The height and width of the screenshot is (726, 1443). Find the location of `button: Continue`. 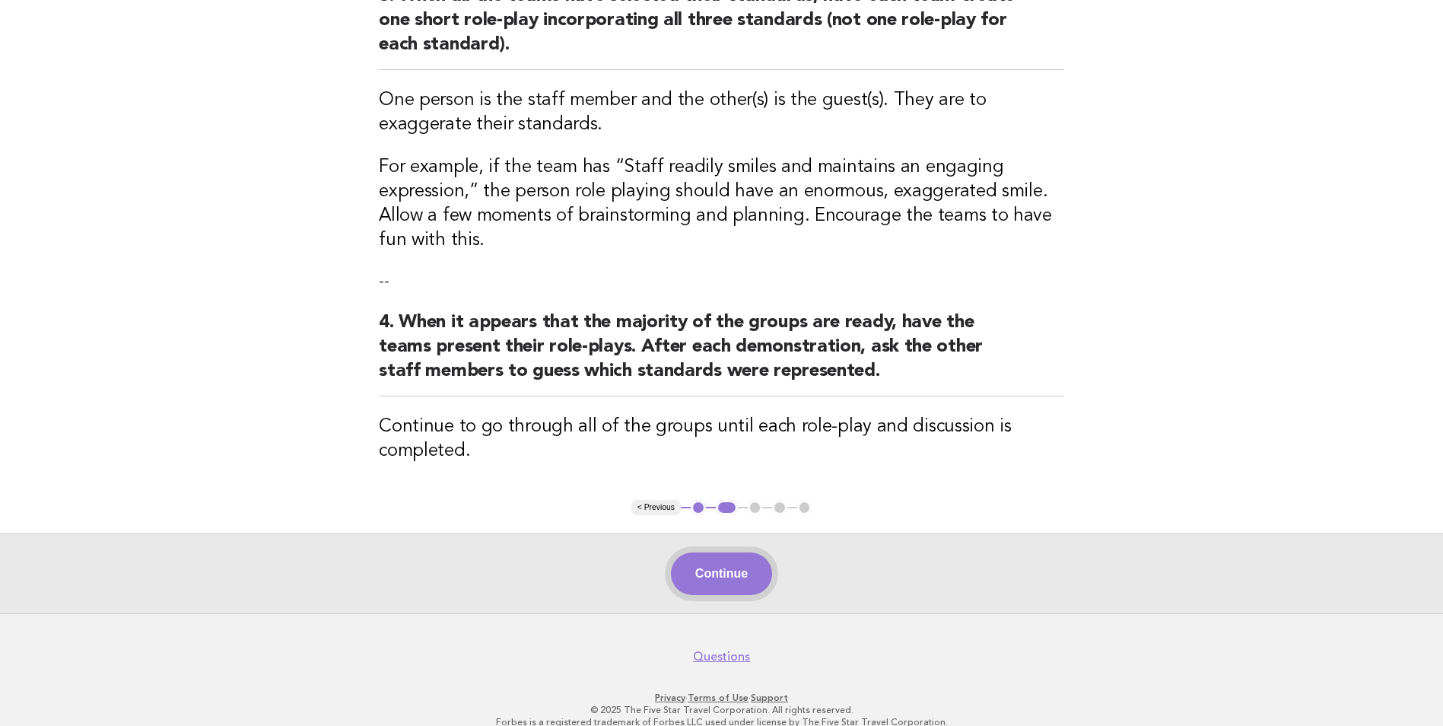

button: Continue is located at coordinates (721, 574).